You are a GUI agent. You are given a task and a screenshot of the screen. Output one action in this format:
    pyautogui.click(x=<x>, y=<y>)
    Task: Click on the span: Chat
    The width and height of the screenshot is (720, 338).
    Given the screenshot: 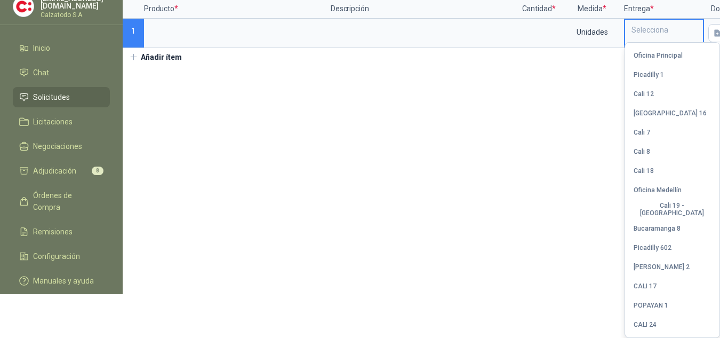 What is the action you would take?
    pyautogui.click(x=41, y=73)
    